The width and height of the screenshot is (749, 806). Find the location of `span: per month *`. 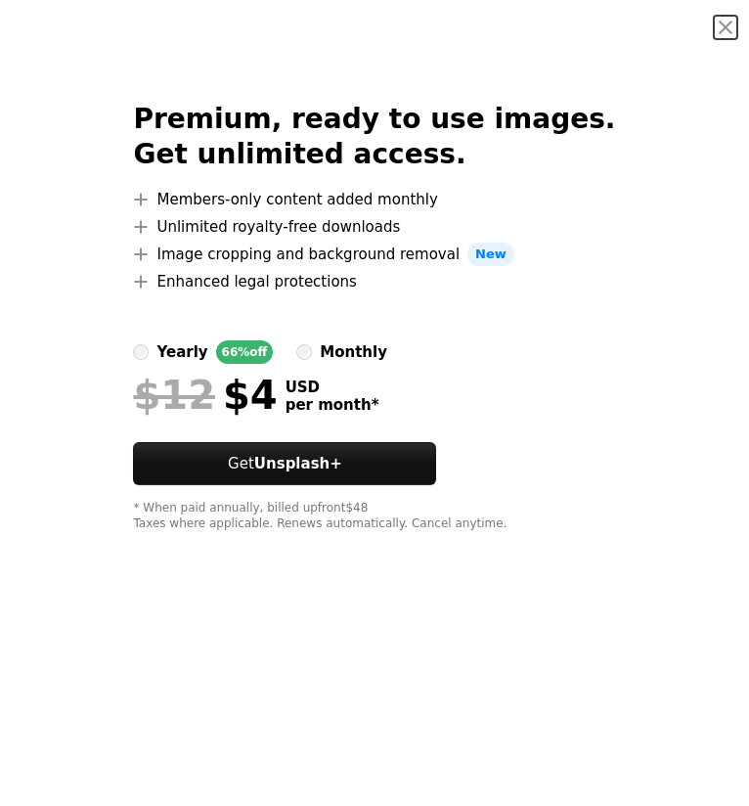

span: per month * is located at coordinates (332, 405).